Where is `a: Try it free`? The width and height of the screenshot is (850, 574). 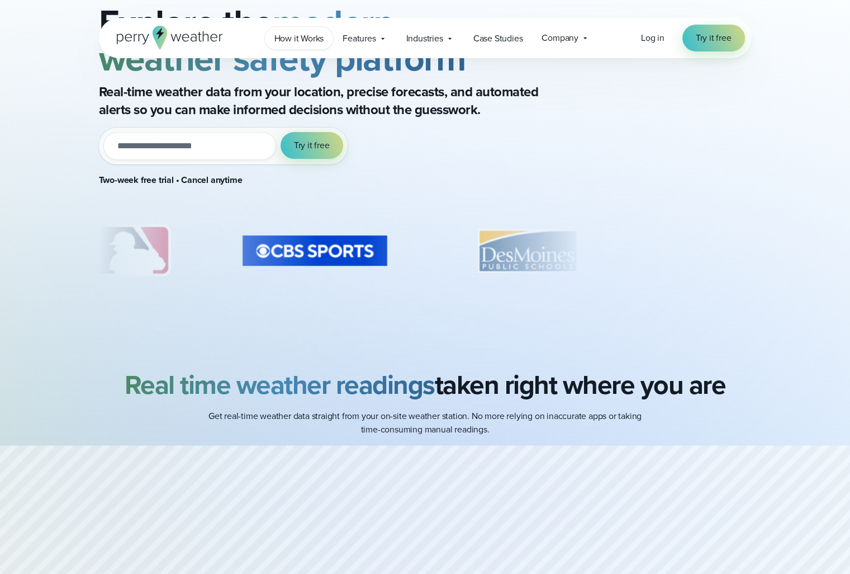 a: Try it free is located at coordinates (714, 38).